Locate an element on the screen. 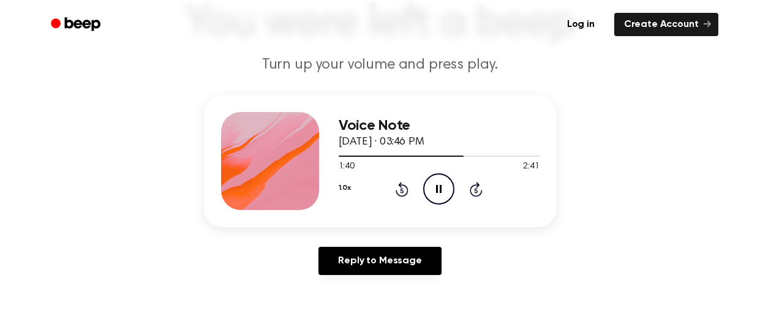  h3: Voice Note is located at coordinates (439, 126).